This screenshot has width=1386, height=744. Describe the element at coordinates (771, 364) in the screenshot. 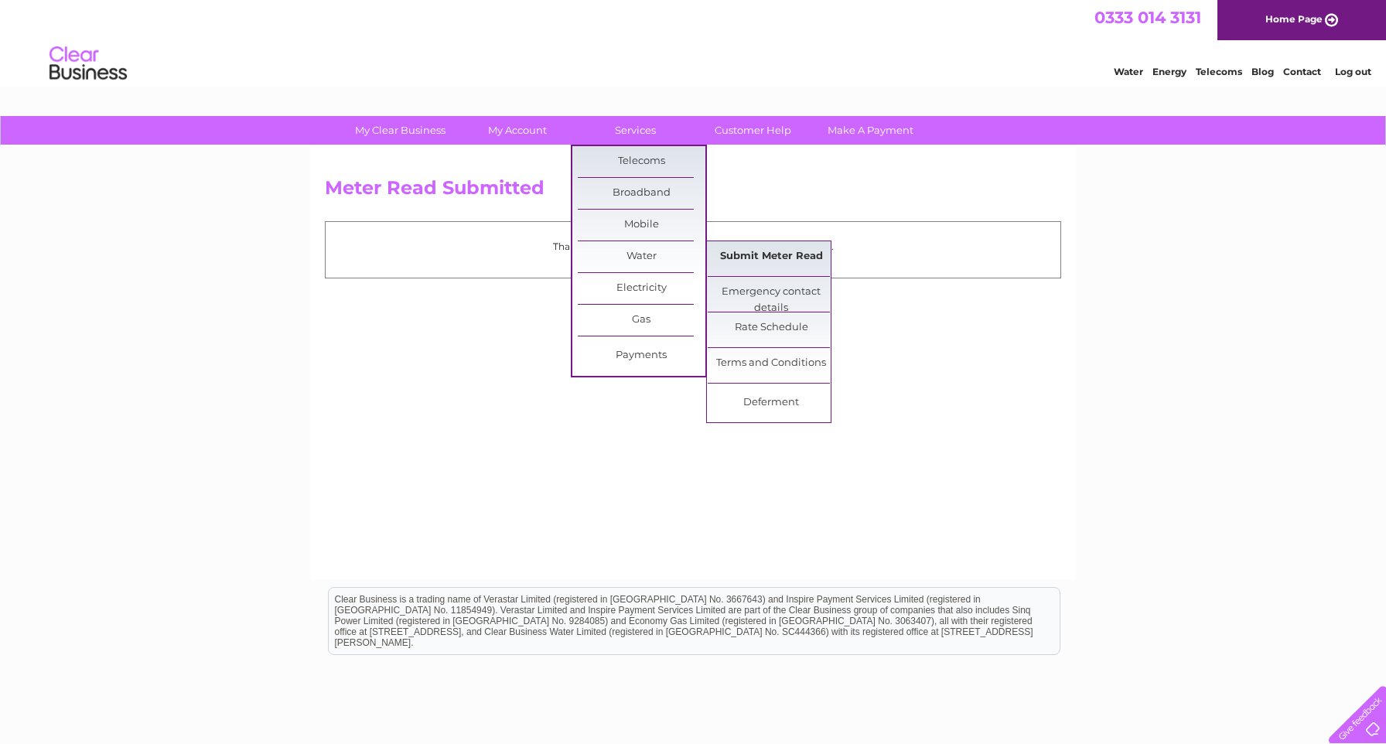

I see `a: Terms and Conditions` at that location.